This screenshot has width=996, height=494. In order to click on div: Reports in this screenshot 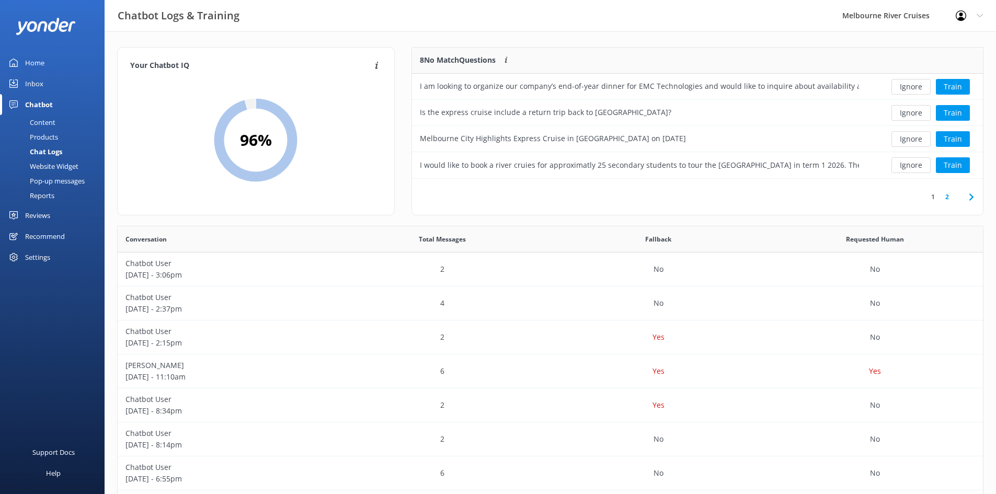, I will do `click(30, 195)`.